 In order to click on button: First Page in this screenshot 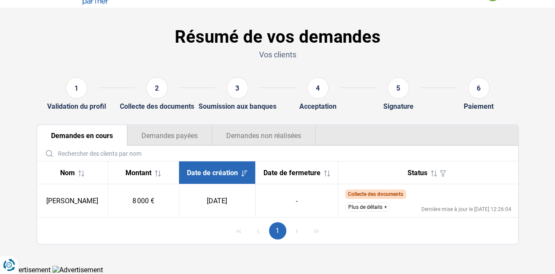, I will do `click(239, 231)`.